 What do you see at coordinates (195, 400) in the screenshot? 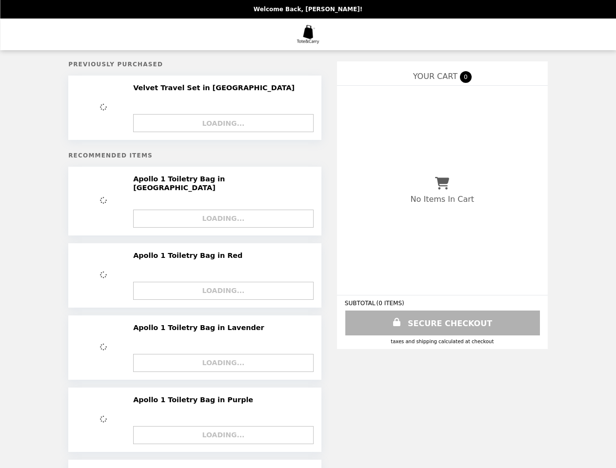
I see `h2: Apollo 1 Toiletry Bag in Purple` at bounding box center [195, 400].